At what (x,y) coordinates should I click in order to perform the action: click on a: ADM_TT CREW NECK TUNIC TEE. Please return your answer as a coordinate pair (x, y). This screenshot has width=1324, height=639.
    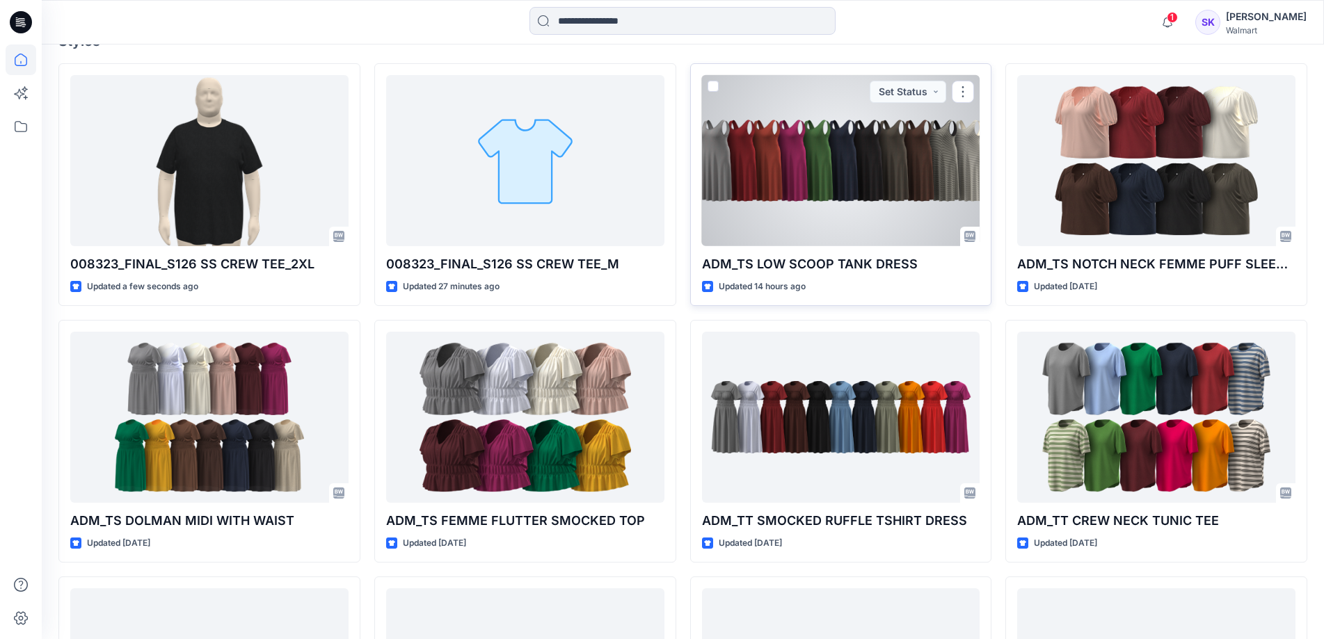
    Looking at the image, I should click on (1156, 417).